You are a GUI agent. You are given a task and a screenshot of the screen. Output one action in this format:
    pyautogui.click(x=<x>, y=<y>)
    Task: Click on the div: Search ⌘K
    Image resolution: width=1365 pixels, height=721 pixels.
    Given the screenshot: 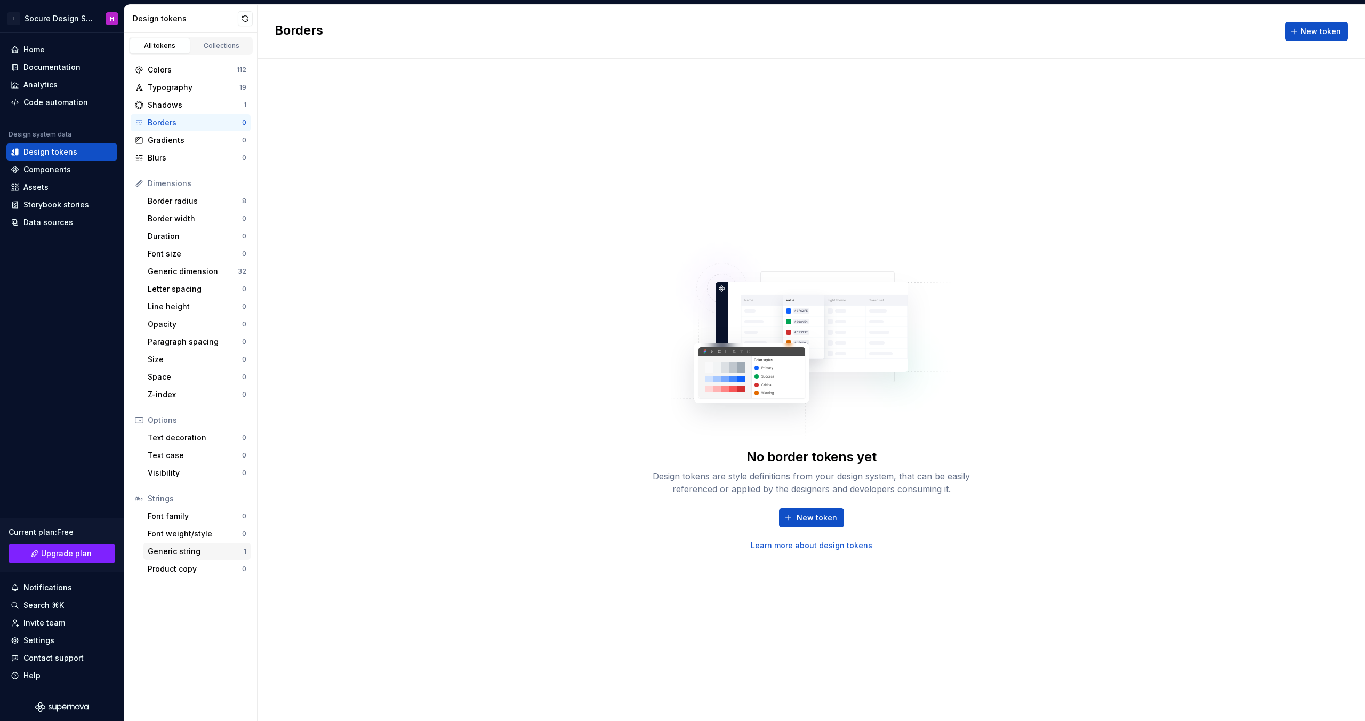 What is the action you would take?
    pyautogui.click(x=44, y=605)
    